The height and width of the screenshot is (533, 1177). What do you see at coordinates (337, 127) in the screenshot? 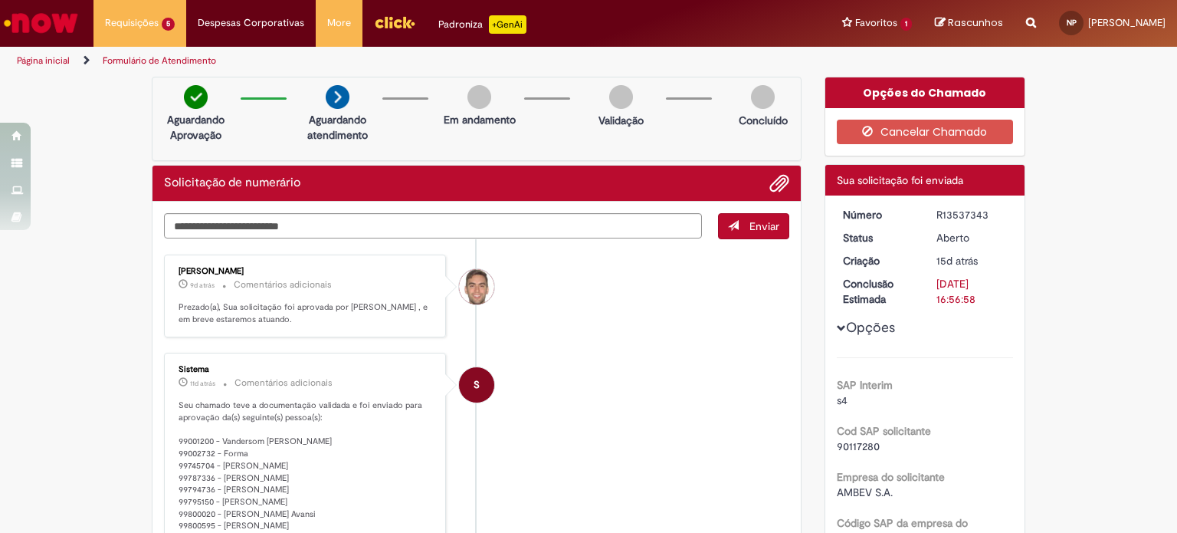
I see `p: Aguardando atendimento` at bounding box center [337, 127].